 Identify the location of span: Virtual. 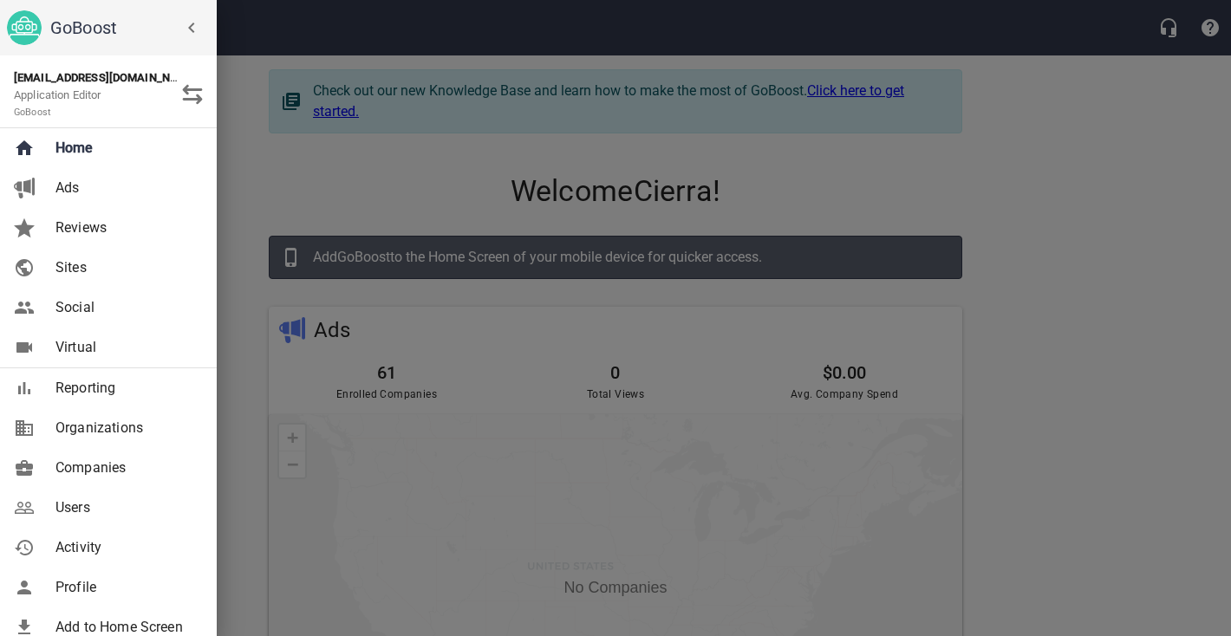
(126, 348).